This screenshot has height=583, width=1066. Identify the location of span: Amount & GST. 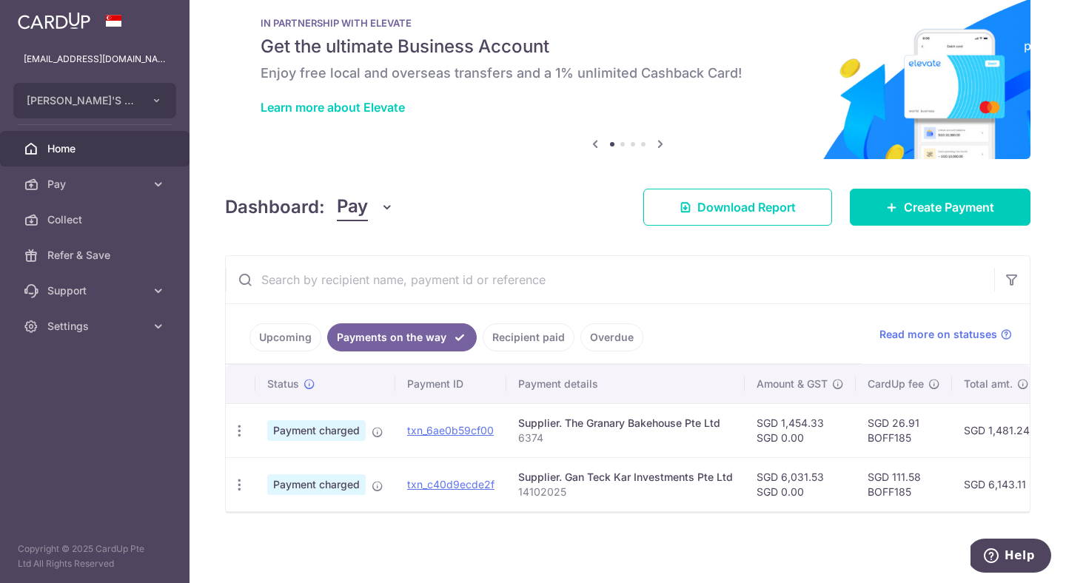
(792, 384).